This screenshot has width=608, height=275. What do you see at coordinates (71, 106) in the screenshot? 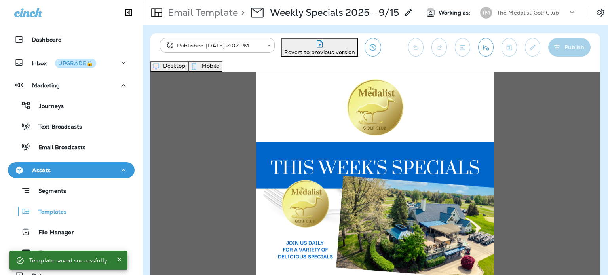
I see `button: Journeys` at bounding box center [71, 106].